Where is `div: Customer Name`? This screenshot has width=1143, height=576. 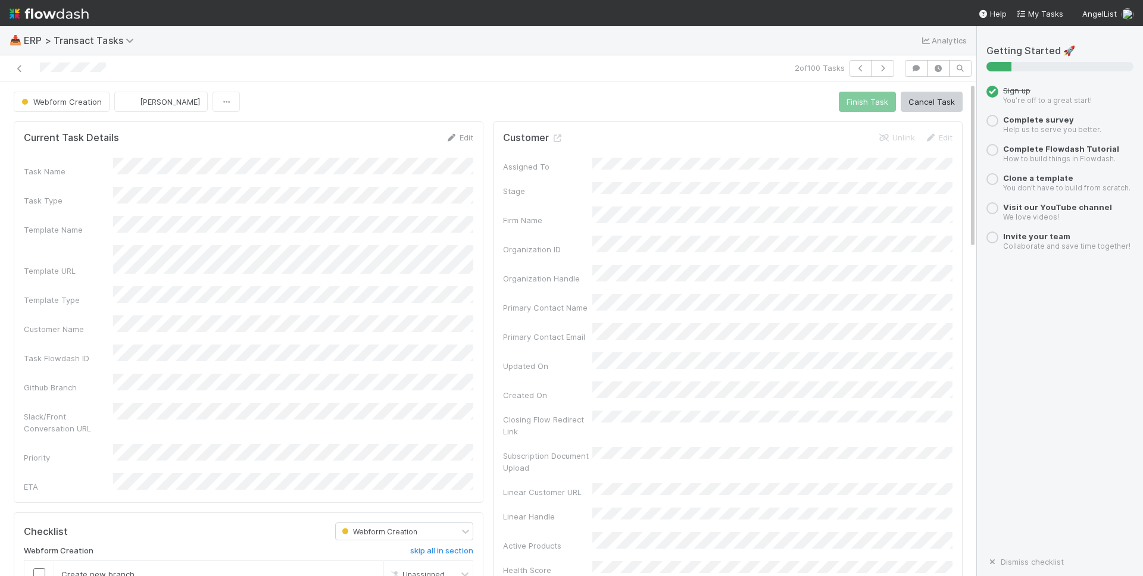 div: Customer Name is located at coordinates (68, 329).